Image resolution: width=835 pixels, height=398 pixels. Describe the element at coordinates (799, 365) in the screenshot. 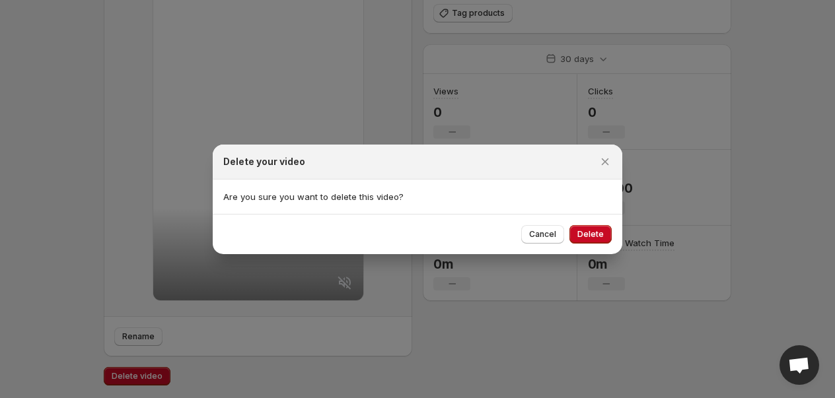

I see `div: Open chat` at that location.